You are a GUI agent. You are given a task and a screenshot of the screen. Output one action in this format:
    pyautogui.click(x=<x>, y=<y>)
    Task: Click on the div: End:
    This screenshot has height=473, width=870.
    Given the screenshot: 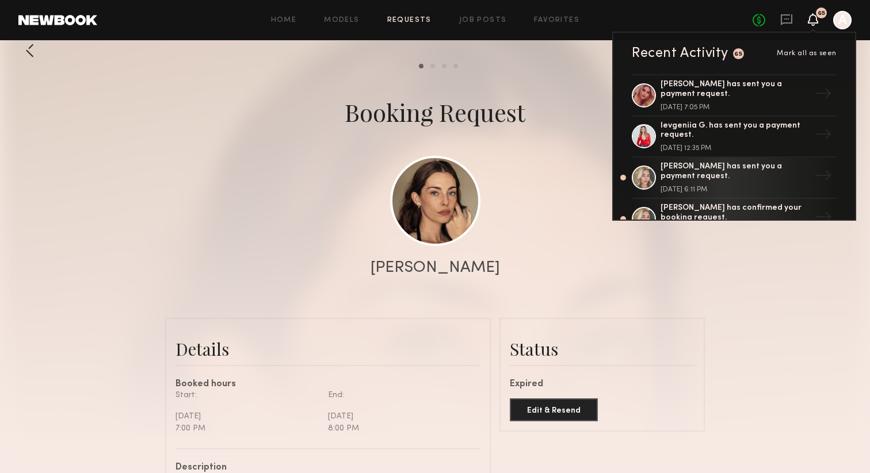 What is the action you would take?
    pyautogui.click(x=400, y=395)
    